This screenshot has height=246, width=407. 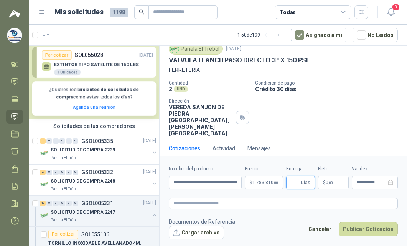 I want to click on div: Solicitudes de tus compradores, so click(x=94, y=126).